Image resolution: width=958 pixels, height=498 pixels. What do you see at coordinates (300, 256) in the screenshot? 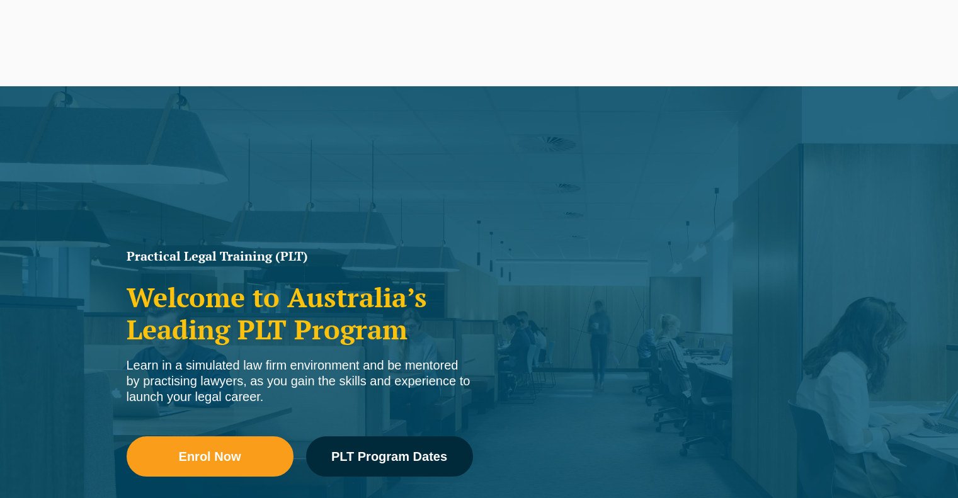
I see `h1: Practical Legal Training (PLT)` at bounding box center [300, 256].